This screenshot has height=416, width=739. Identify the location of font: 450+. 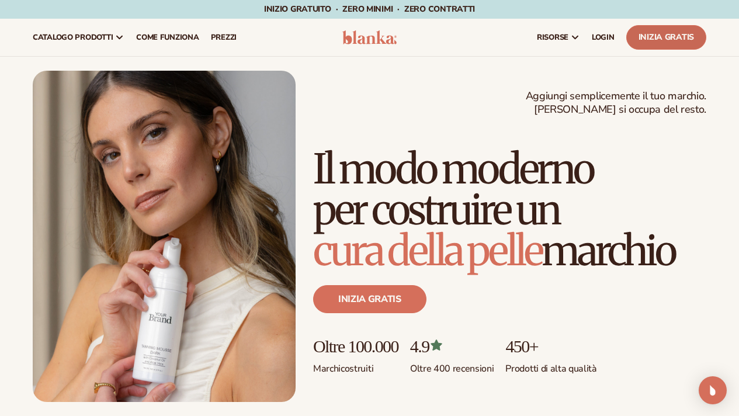
(522, 346).